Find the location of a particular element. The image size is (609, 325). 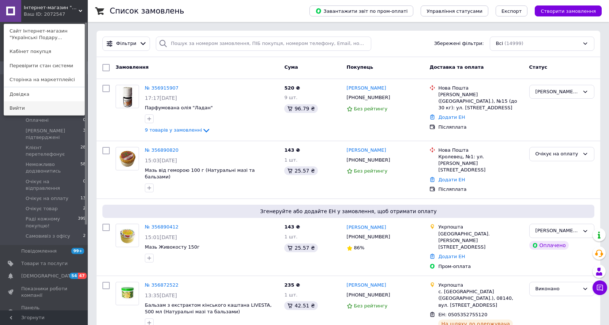

span: 99+ is located at coordinates (78, 251).